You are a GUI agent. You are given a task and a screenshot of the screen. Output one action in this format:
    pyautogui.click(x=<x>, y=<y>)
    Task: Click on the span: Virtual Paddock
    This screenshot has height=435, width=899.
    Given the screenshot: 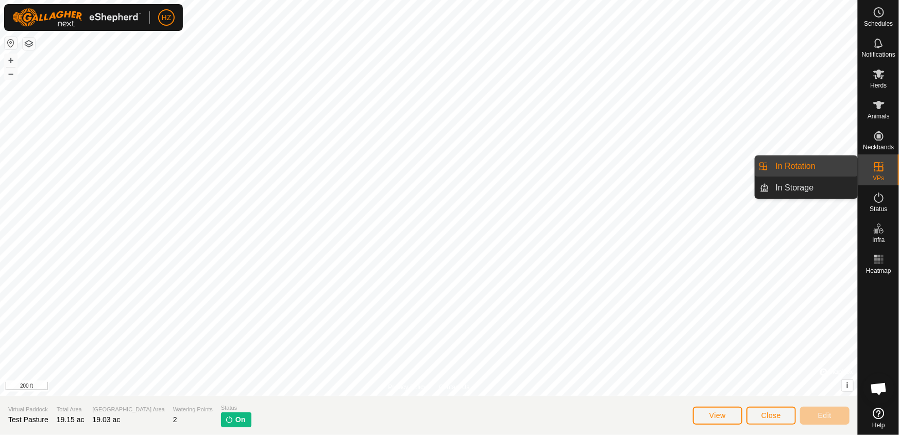 What is the action you would take?
    pyautogui.click(x=28, y=409)
    